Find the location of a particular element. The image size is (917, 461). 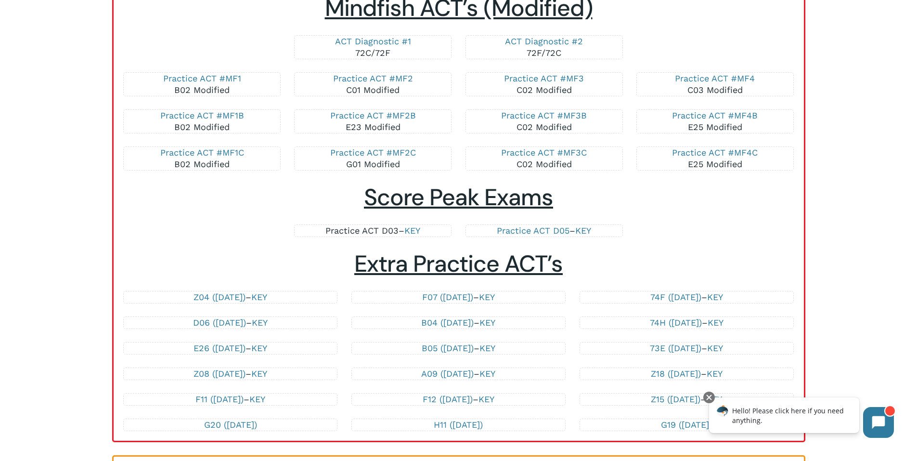

p: G01 Modified is located at coordinates (372, 158).